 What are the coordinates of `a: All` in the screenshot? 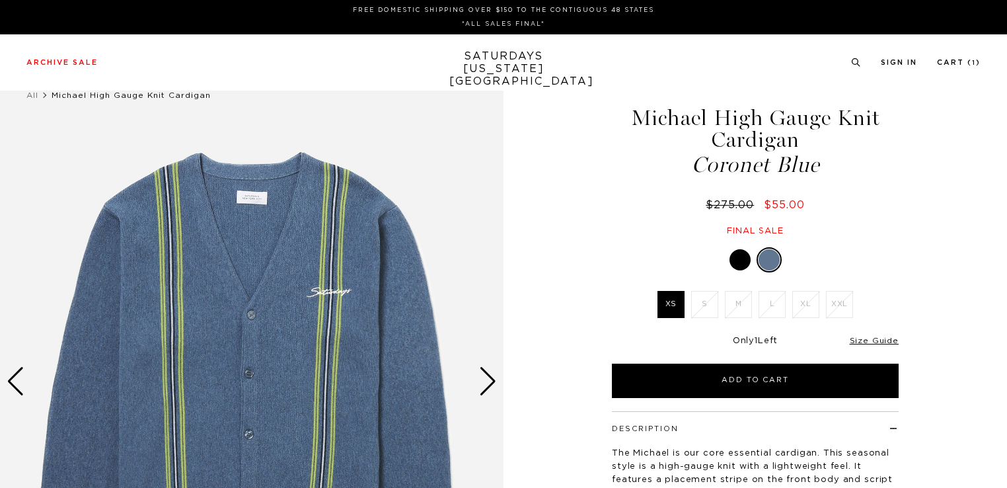 It's located at (32, 95).